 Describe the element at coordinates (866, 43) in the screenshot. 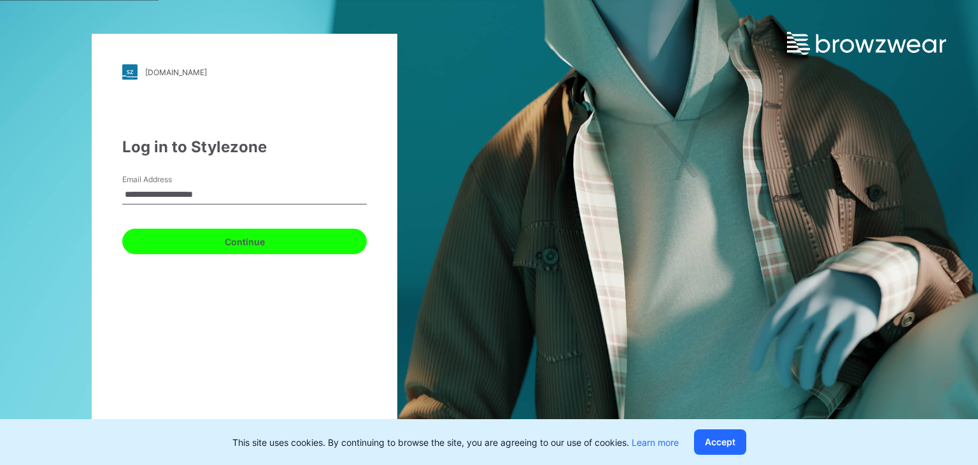

I see `img: browzwear-logo.e42bd6dac1945053ebaf764b6aa21510.svg` at that location.